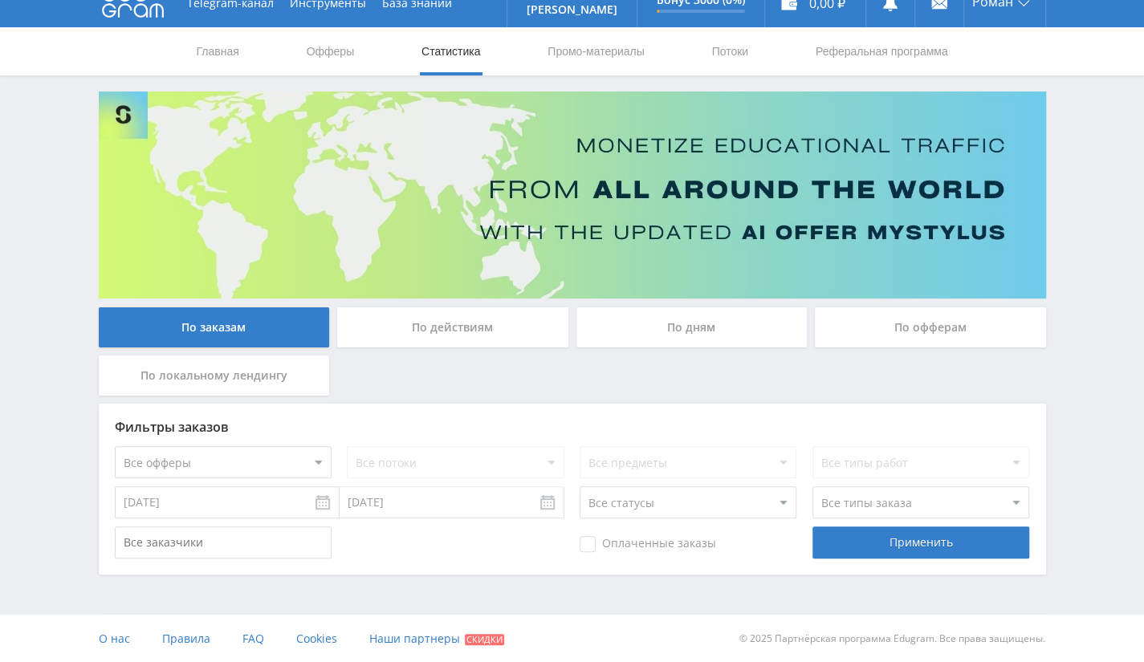 This screenshot has height=662, width=1144. I want to click on a: Реферальная программа, so click(881, 51).